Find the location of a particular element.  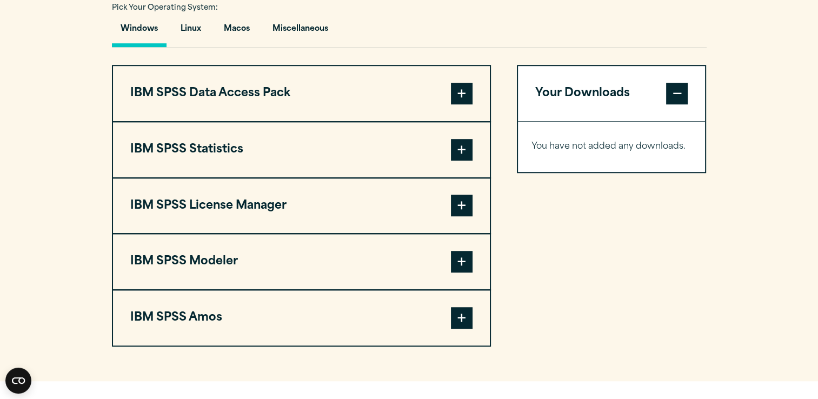

button: Windows is located at coordinates (139, 31).